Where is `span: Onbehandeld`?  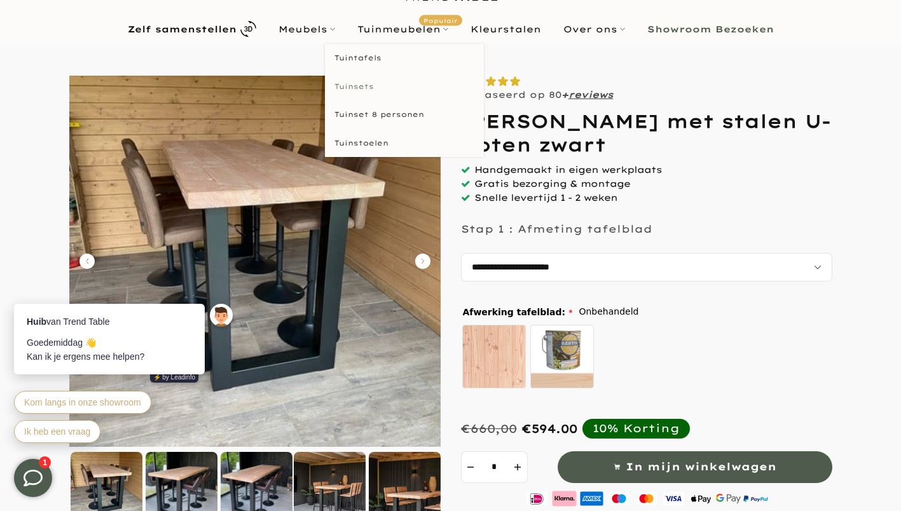 span: Onbehandeld is located at coordinates (609, 312).